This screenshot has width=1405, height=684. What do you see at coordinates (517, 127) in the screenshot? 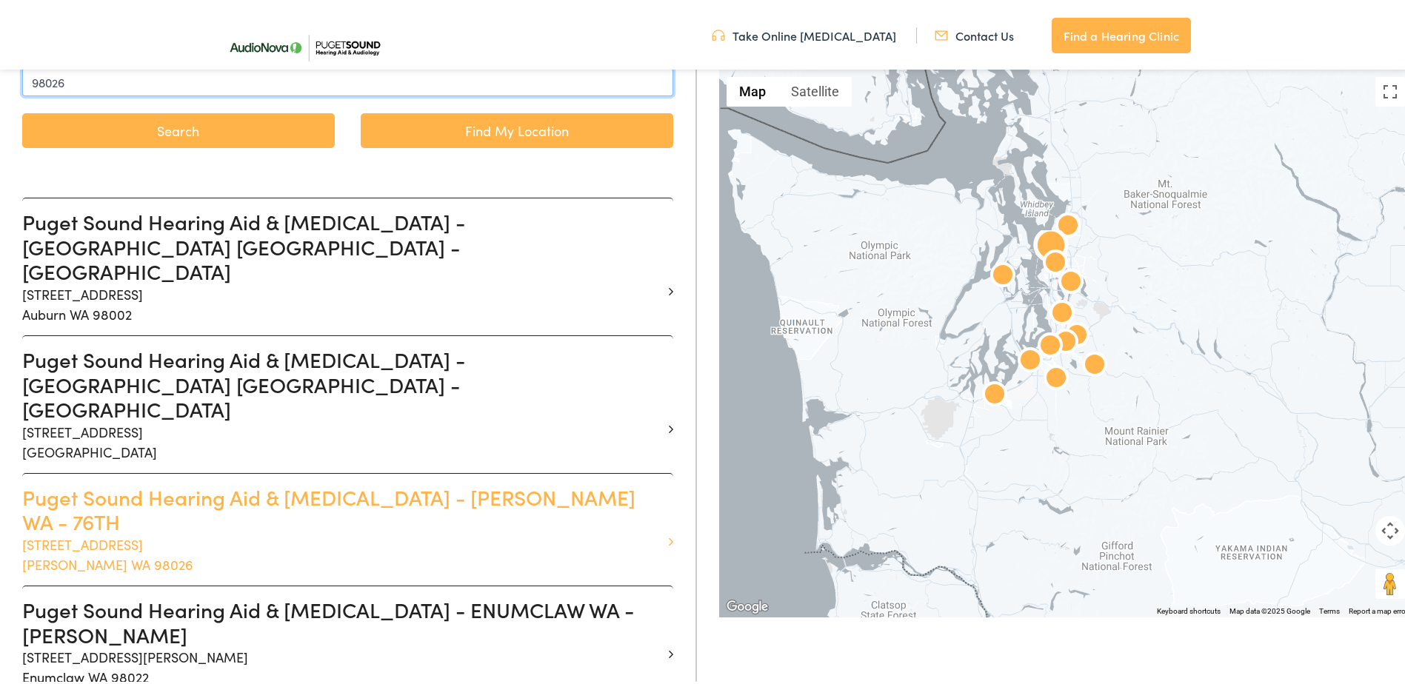
I see `a: Find My Location` at bounding box center [517, 127].